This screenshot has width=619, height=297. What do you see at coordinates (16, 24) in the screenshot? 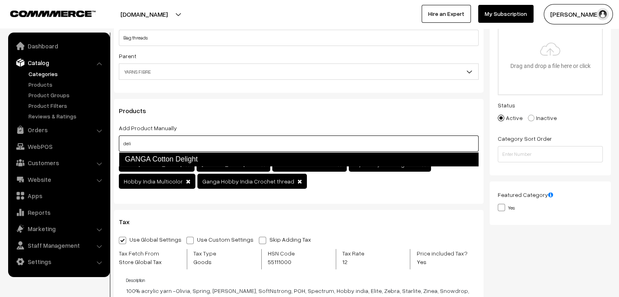
I see `img: website_grey.svg` at bounding box center [16, 24].